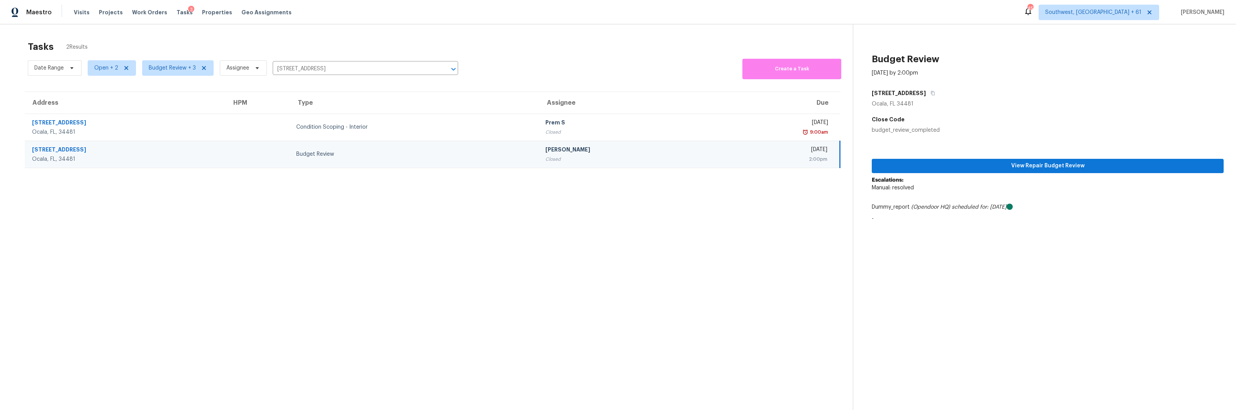 Image resolution: width=1236 pixels, height=410 pixels. What do you see at coordinates (905, 59) in the screenshot?
I see `h2: Budget Review` at bounding box center [905, 59].